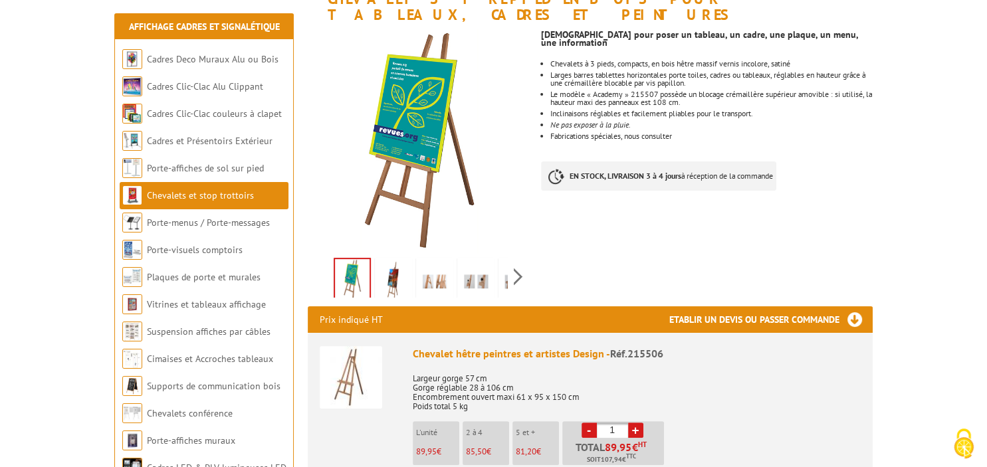 The image size is (987, 467). I want to click on span: Next, so click(518, 276).